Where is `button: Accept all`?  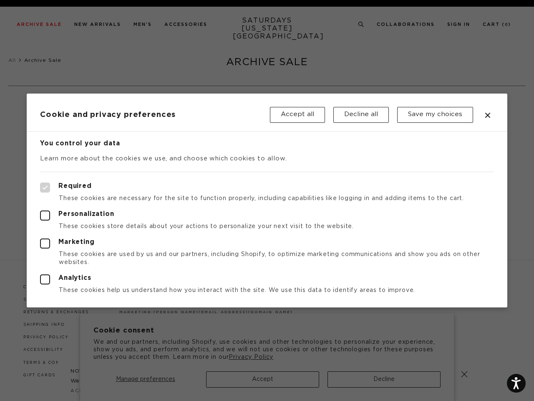 button: Accept all is located at coordinates (298, 115).